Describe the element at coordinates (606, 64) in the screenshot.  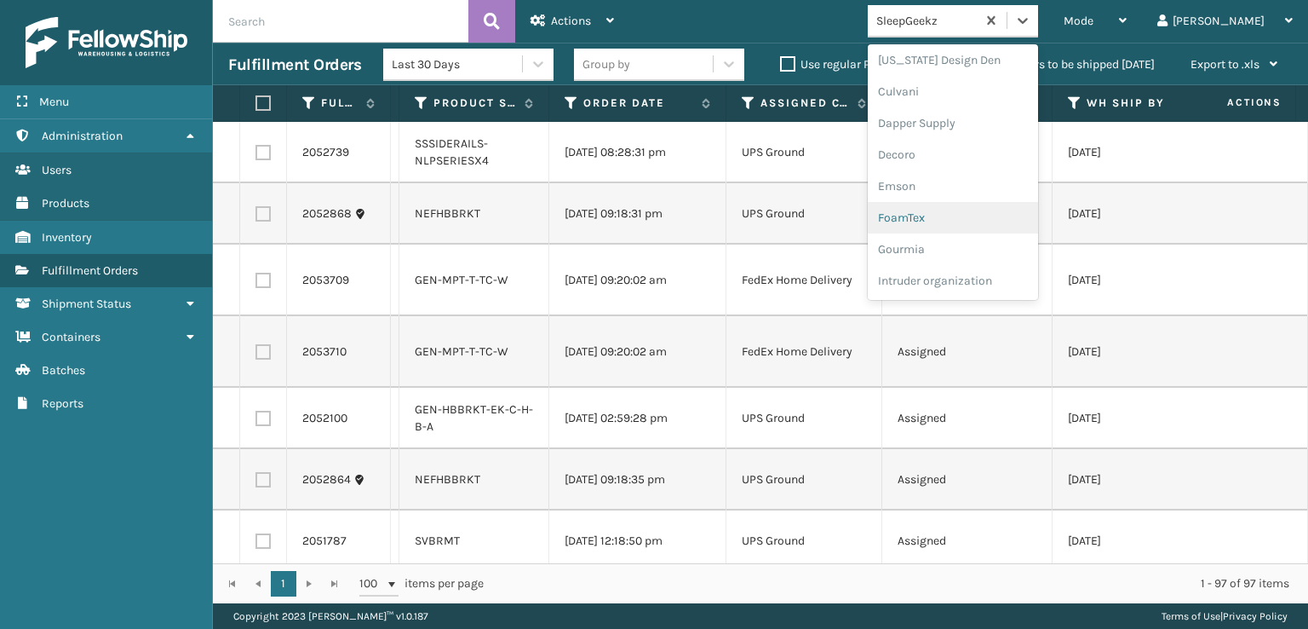
I see `div: Group by` at that location.